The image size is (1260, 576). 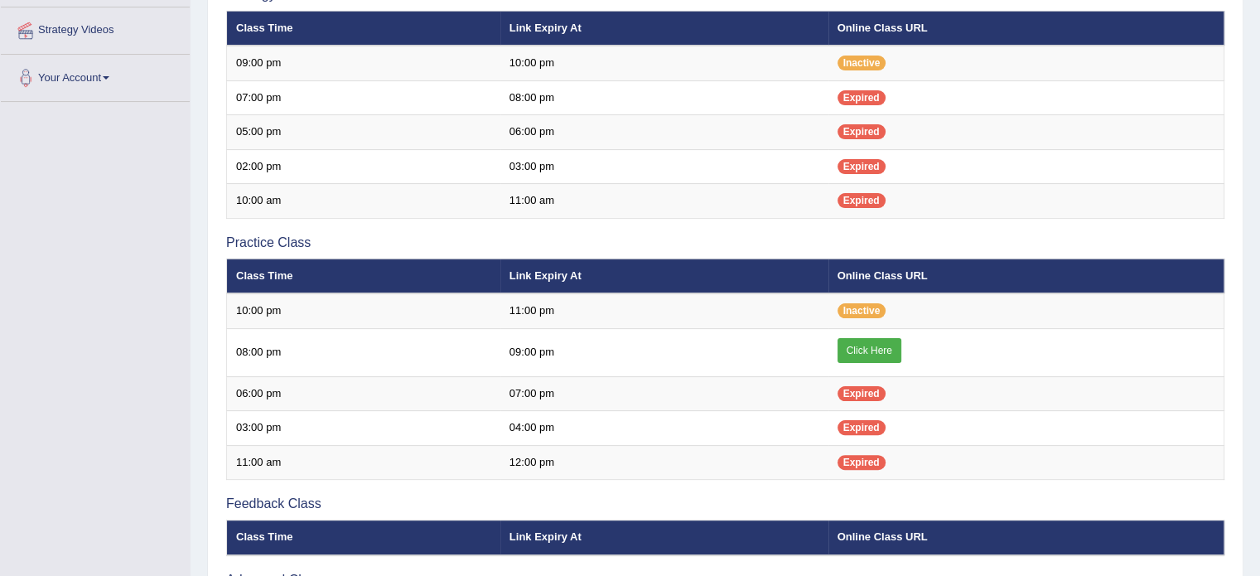 What do you see at coordinates (725, 503) in the screenshot?
I see `h3: Feedback Class` at bounding box center [725, 503].